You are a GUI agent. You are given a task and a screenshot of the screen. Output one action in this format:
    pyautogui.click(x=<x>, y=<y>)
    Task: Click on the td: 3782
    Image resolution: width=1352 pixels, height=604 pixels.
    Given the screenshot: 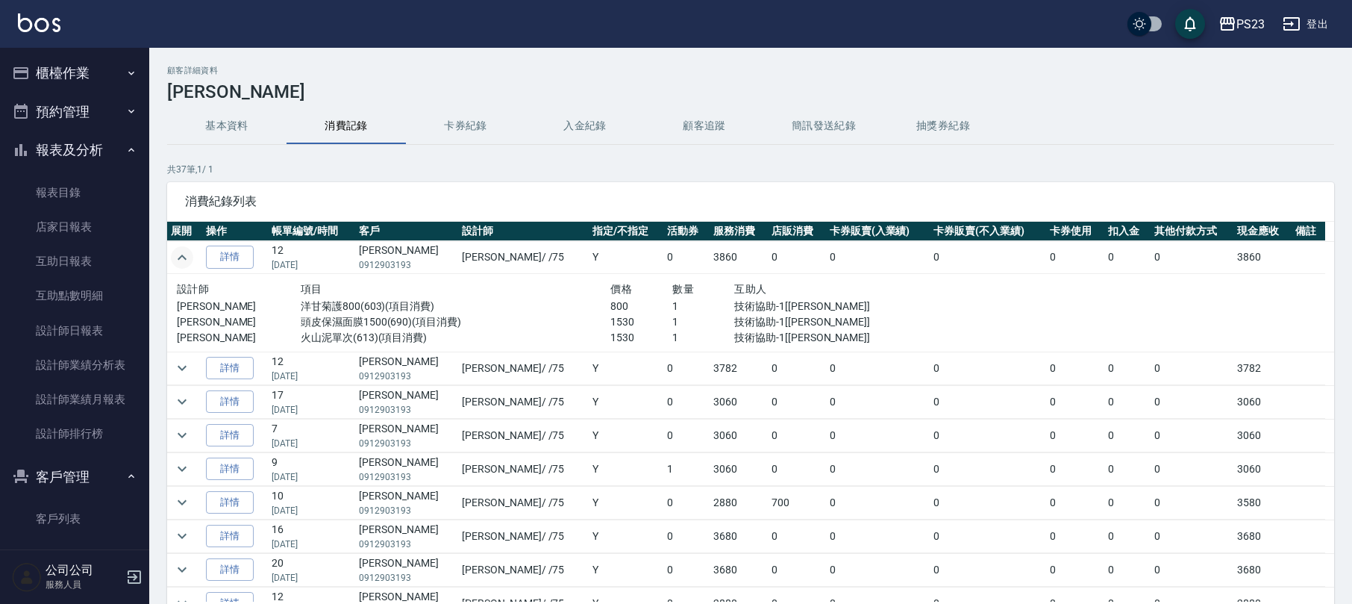 What is the action you would take?
    pyautogui.click(x=1263, y=368)
    